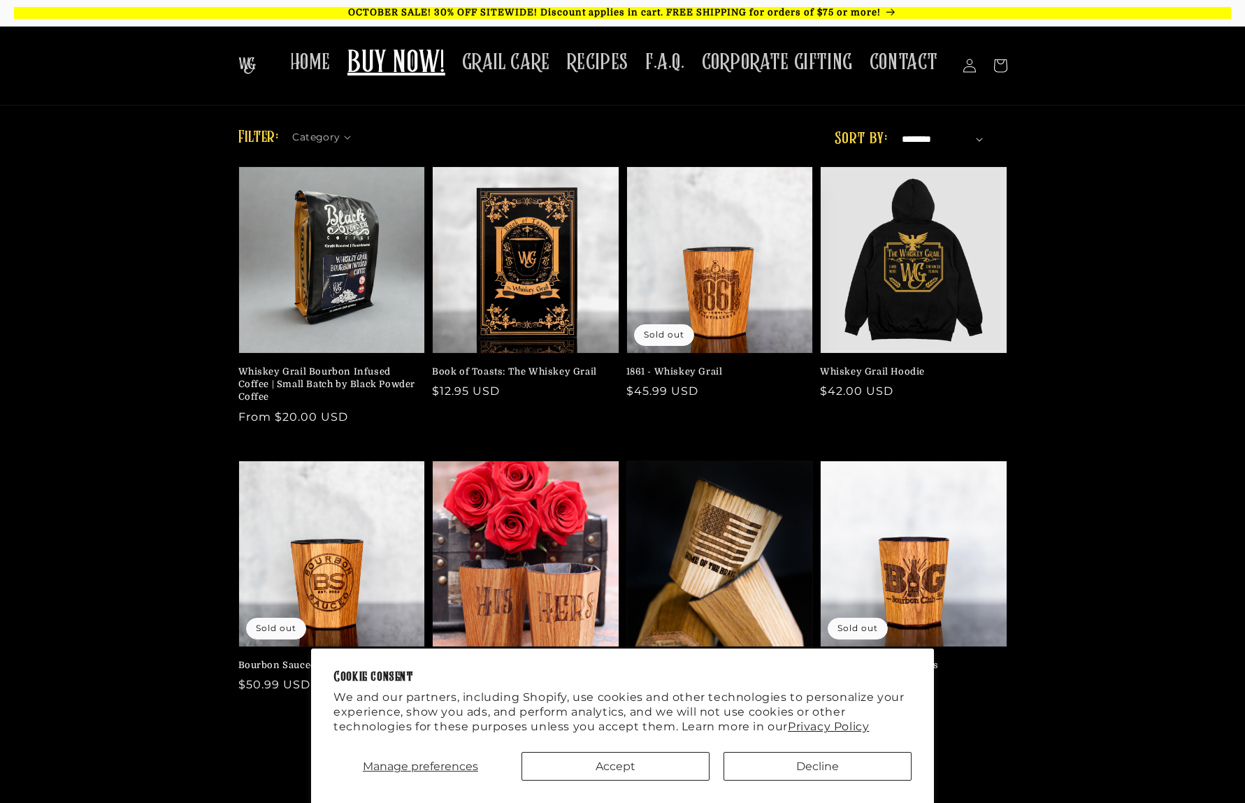 This screenshot has width=1245, height=803. Describe the element at coordinates (665, 62) in the screenshot. I see `span: F.A.Q.` at that location.